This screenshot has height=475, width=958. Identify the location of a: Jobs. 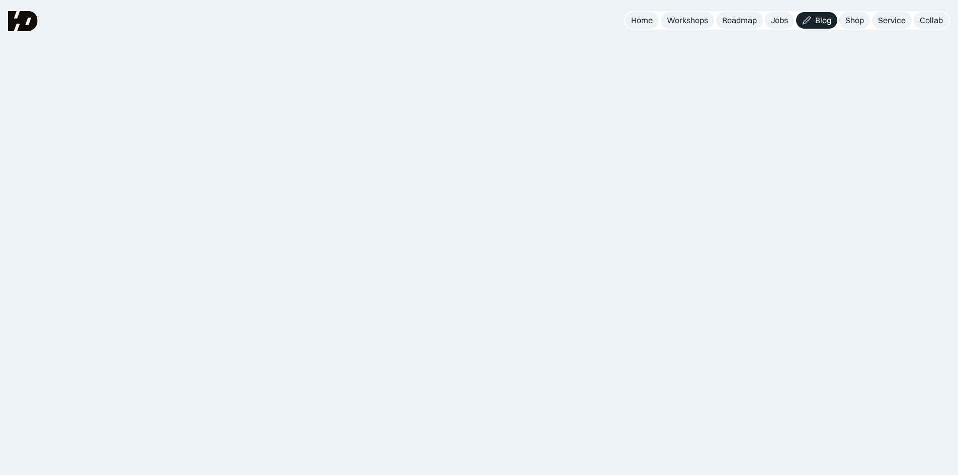
(780, 20).